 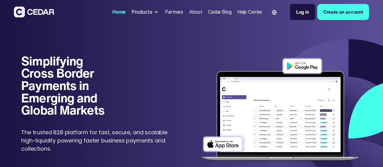 I want to click on div: About, so click(x=196, y=12).